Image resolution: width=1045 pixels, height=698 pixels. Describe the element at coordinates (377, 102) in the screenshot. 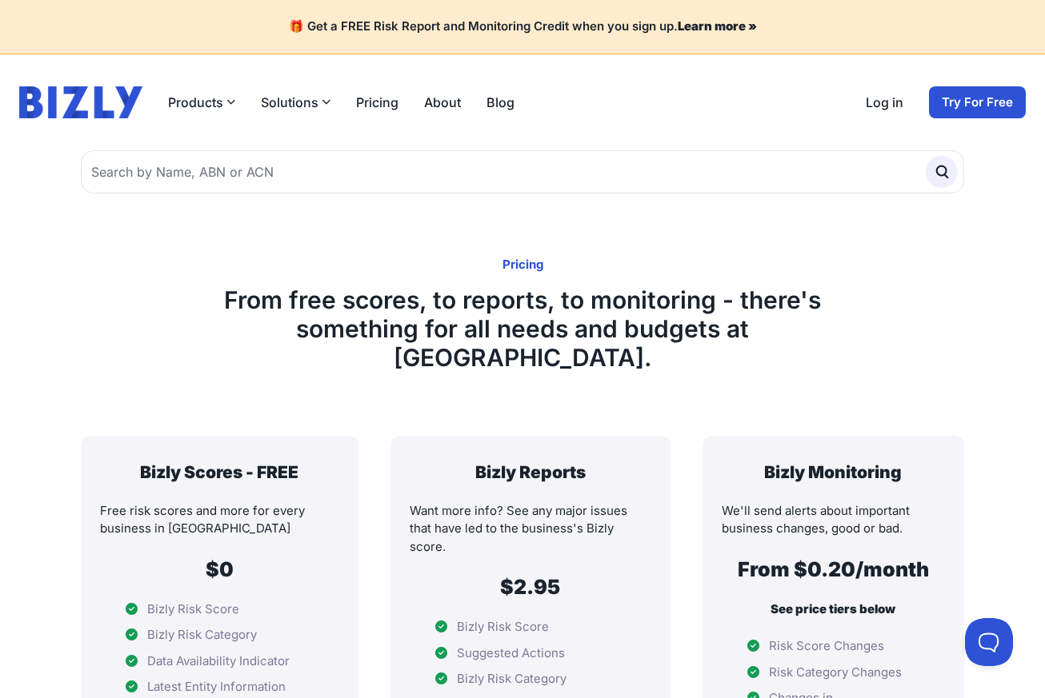

I see `a: Pricing` at that location.